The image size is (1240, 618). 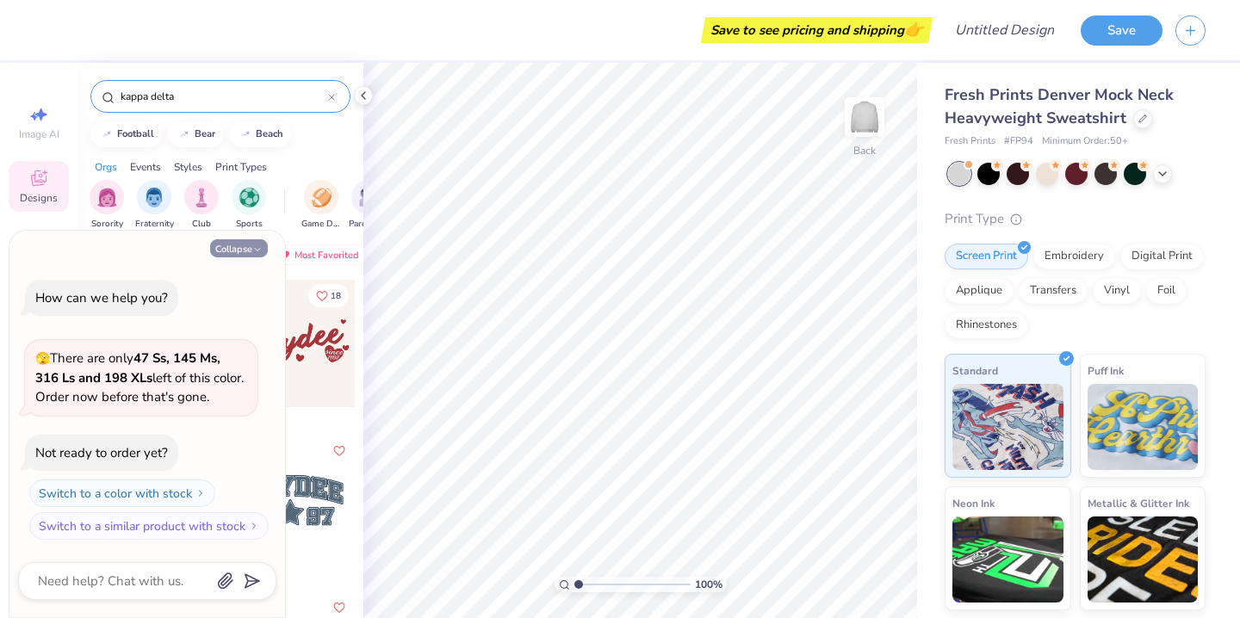 I want to click on div: Not ready to order yet?, so click(x=102, y=453).